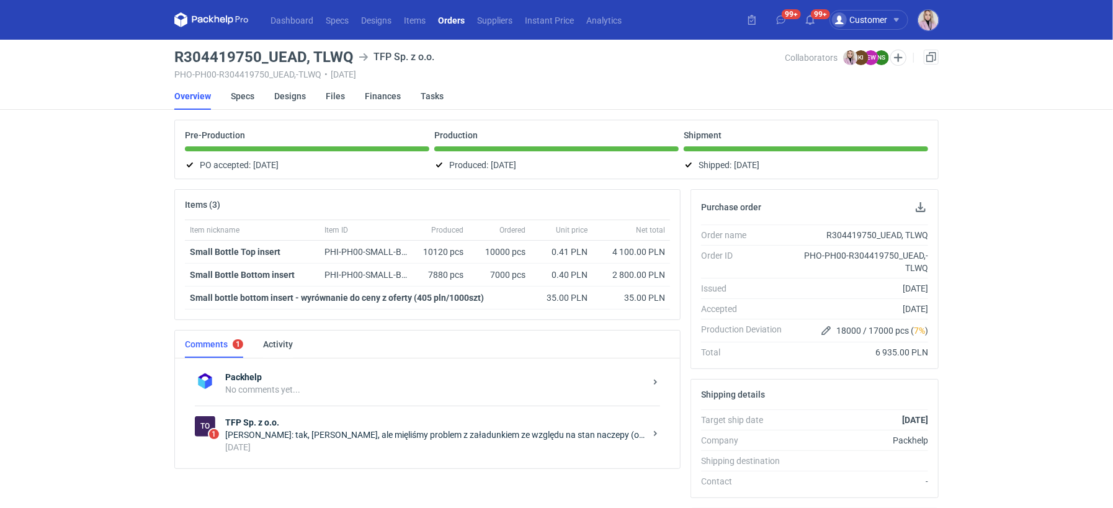  Describe the element at coordinates (871, 58) in the screenshot. I see `figcaption: EW` at that location.